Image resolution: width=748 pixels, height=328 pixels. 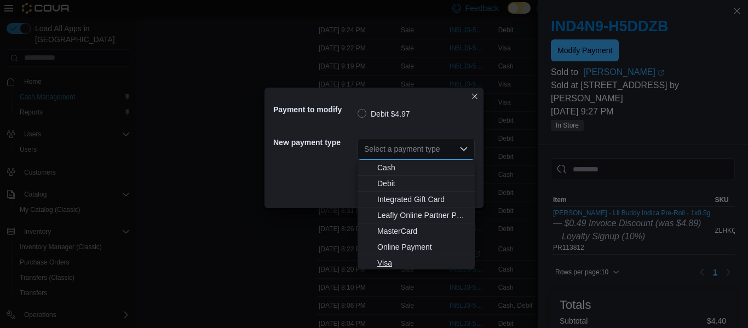 I want to click on span: MasterCard, so click(x=423, y=231).